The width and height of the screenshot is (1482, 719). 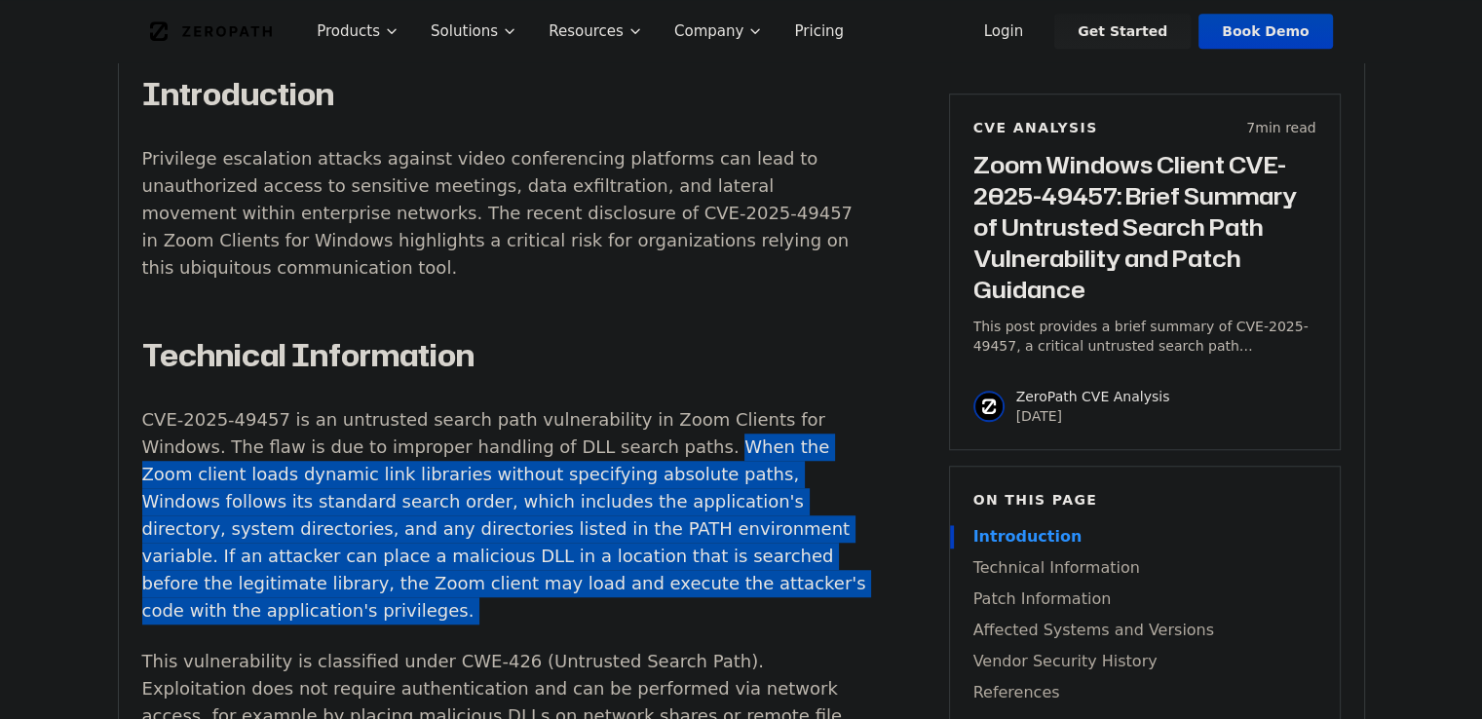 What do you see at coordinates (1145, 500) in the screenshot?
I see `h6: On this page` at bounding box center [1145, 500].